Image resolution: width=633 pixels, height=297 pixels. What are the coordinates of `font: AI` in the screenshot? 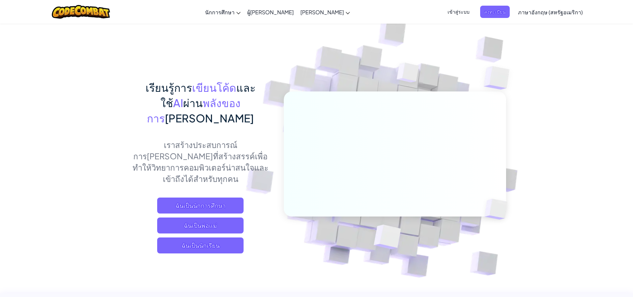 It's located at (178, 103).